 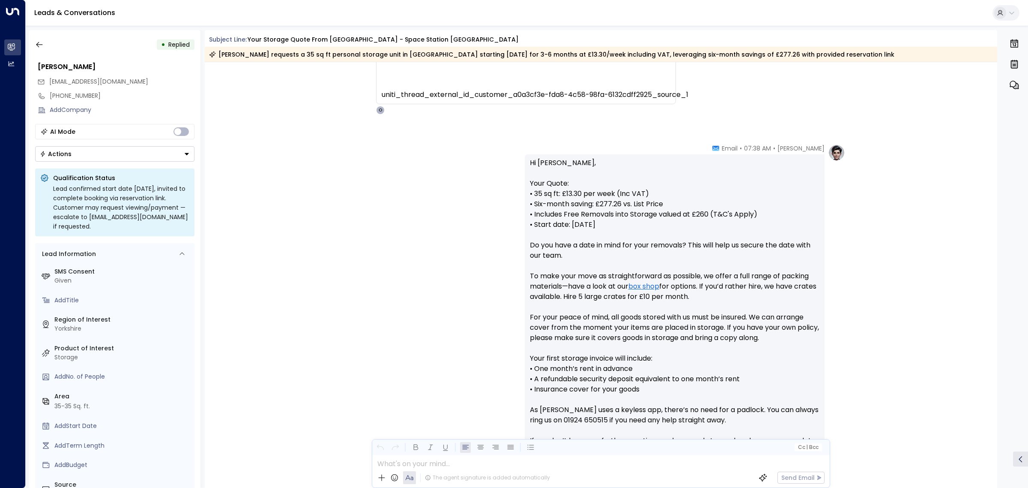 What do you see at coordinates (395, 447) in the screenshot?
I see `button: Redo` at bounding box center [395, 447].